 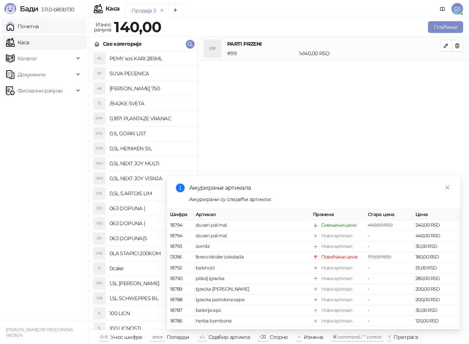 I want to click on td: baterije apc, so click(x=251, y=311).